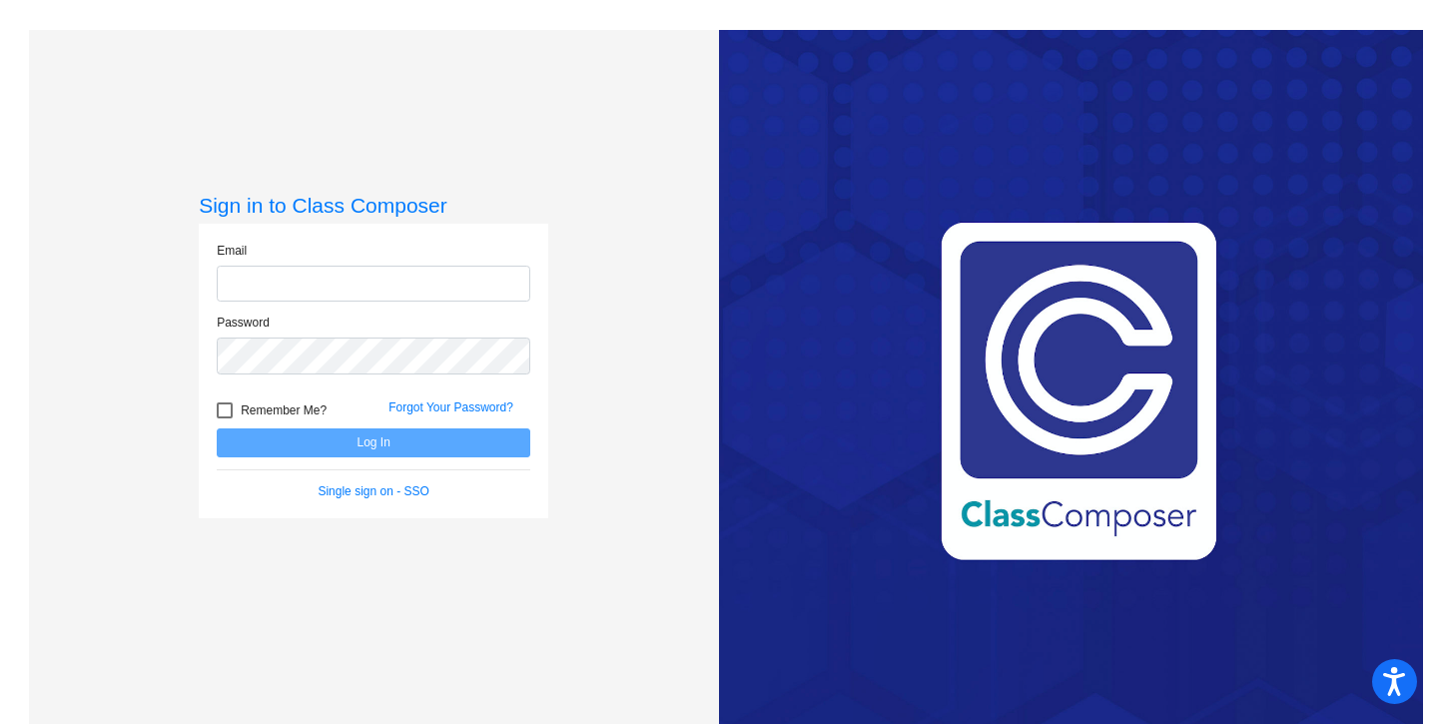  I want to click on a: Forgot Your Password?, so click(450, 407).